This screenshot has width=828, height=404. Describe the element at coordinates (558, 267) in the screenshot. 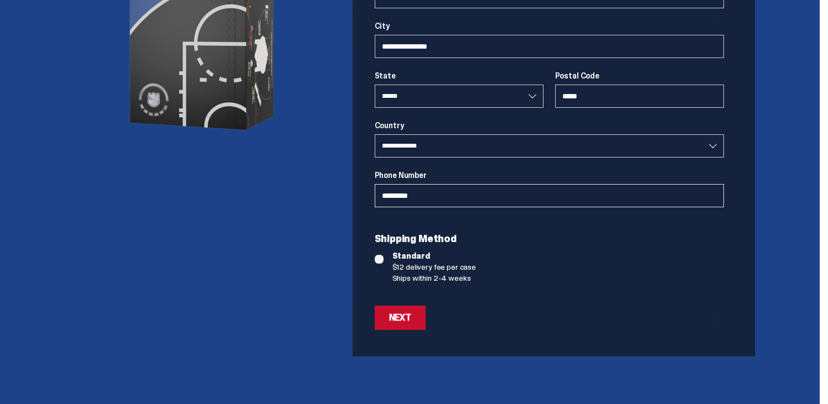

I see `span: $12 delivery fee per case` at that location.